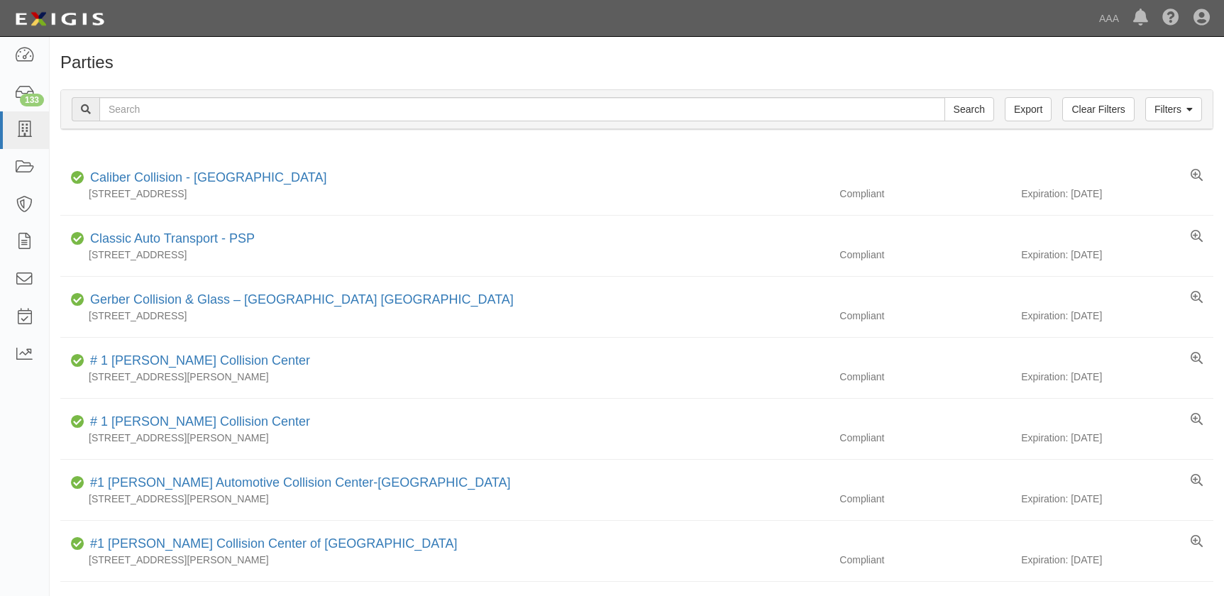 The width and height of the screenshot is (1224, 596). What do you see at coordinates (32, 100) in the screenshot?
I see `div: 133` at bounding box center [32, 100].